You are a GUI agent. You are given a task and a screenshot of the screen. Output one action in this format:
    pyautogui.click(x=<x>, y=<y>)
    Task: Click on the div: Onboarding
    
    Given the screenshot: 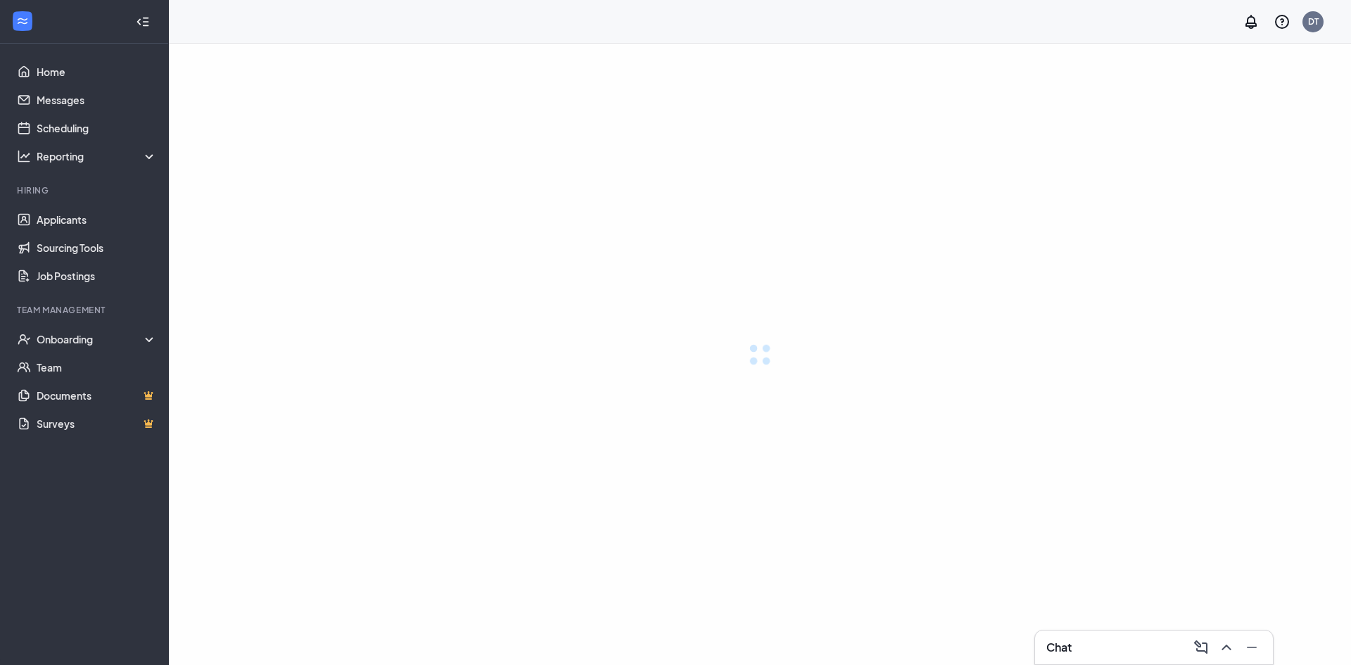 What is the action you would take?
    pyautogui.click(x=97, y=339)
    